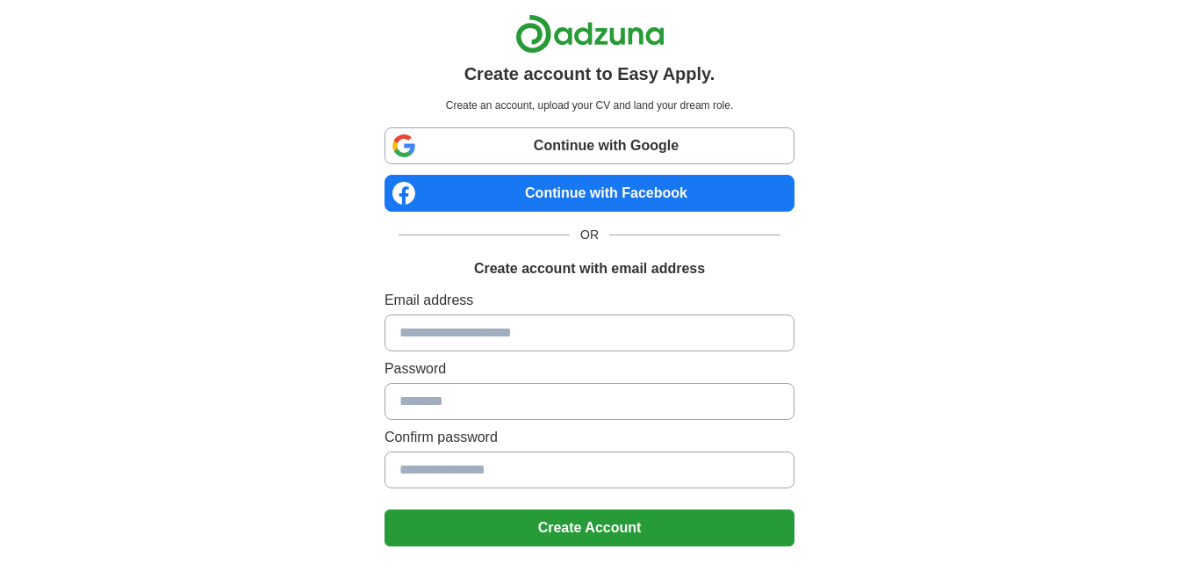  What do you see at coordinates (590, 33) in the screenshot?
I see `img: Adzuna logo` at bounding box center [590, 33].